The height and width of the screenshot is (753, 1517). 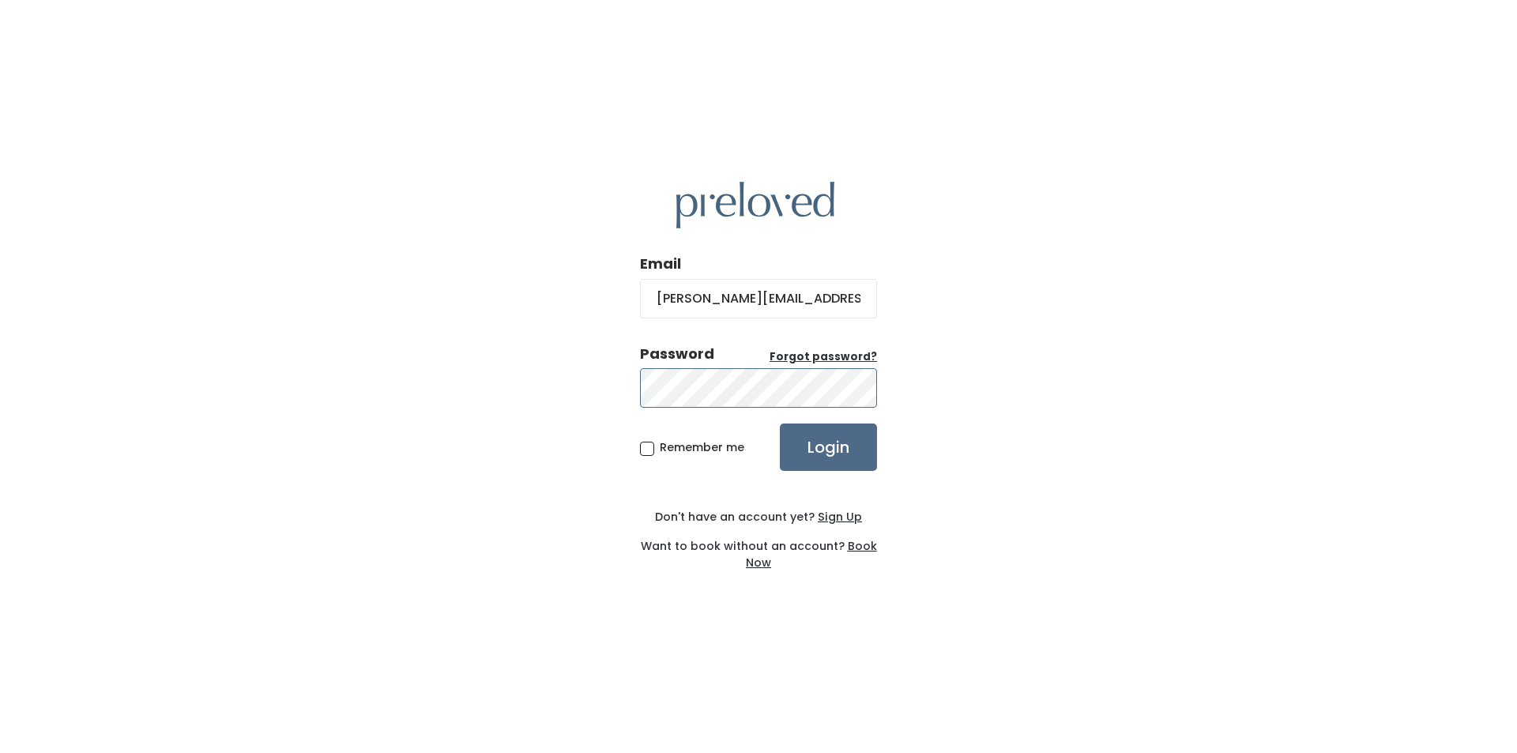 I want to click on a: Forgot password?, so click(x=823, y=357).